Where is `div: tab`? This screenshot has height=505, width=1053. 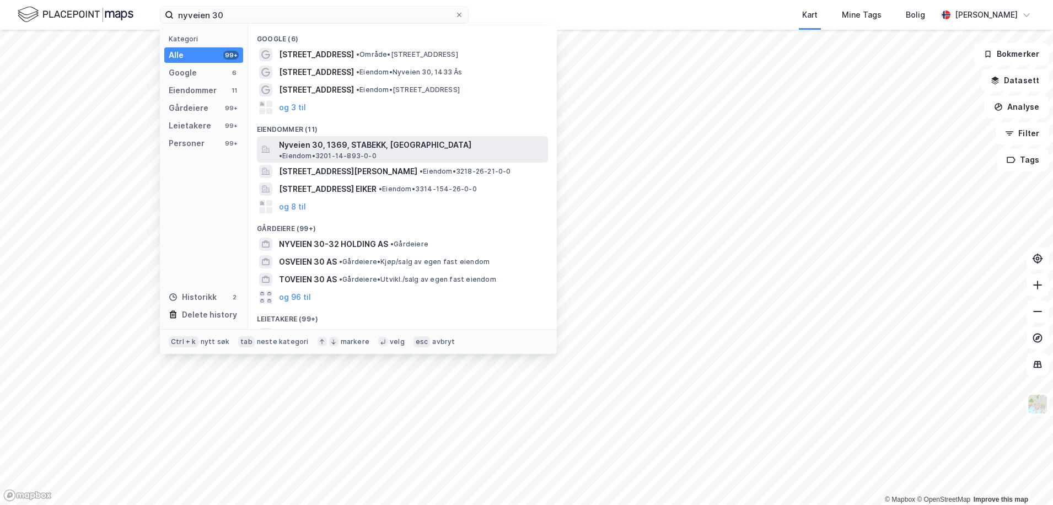 div: tab is located at coordinates (246, 342).